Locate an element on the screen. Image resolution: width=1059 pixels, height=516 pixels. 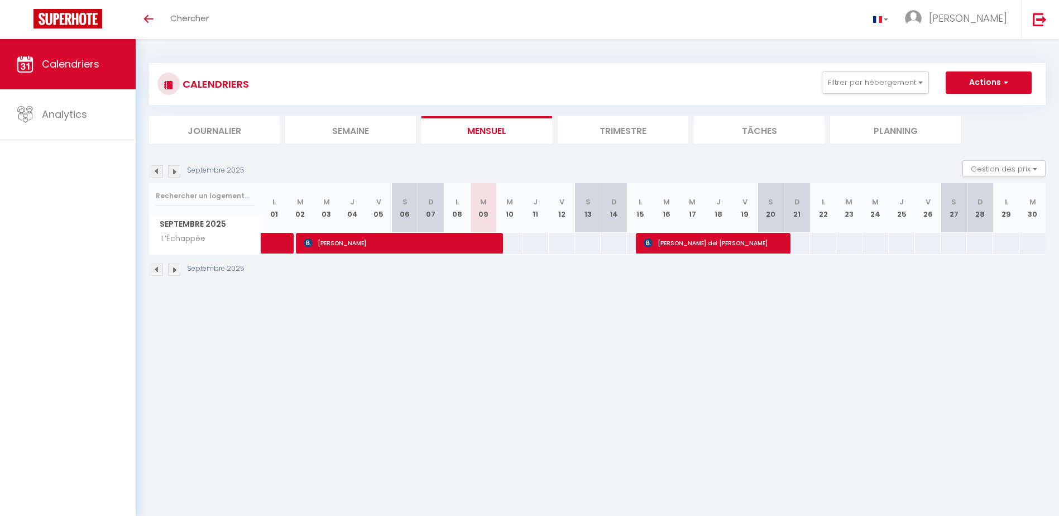
img: logout is located at coordinates (1039, 19).